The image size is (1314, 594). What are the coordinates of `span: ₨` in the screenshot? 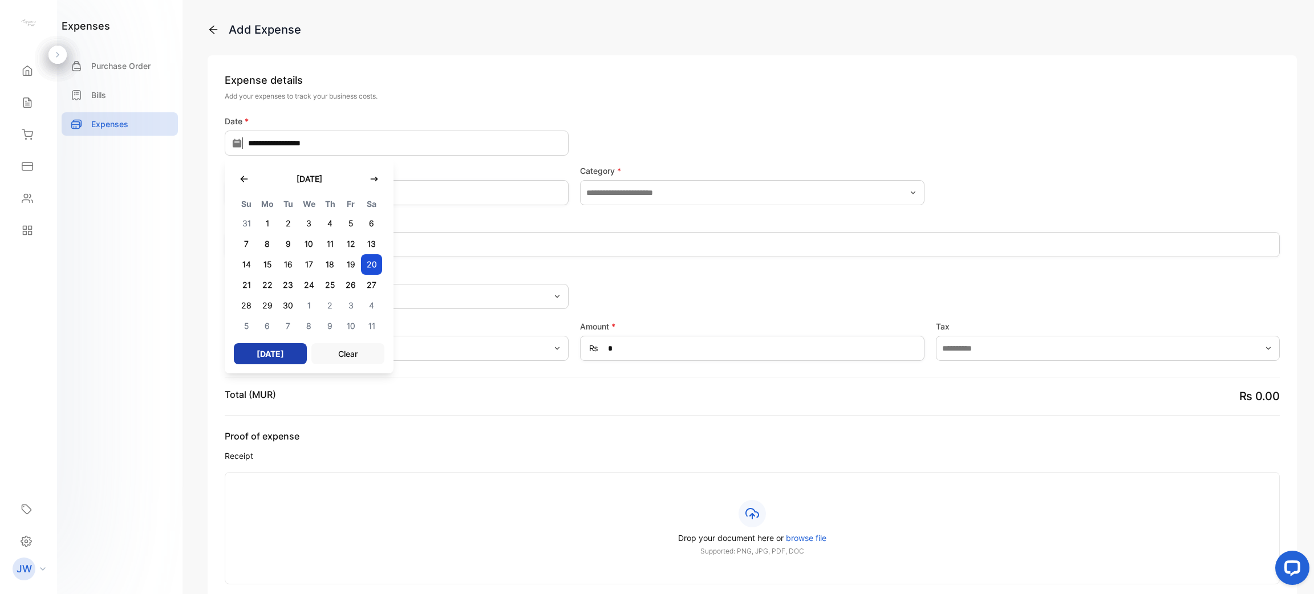 It's located at (594, 348).